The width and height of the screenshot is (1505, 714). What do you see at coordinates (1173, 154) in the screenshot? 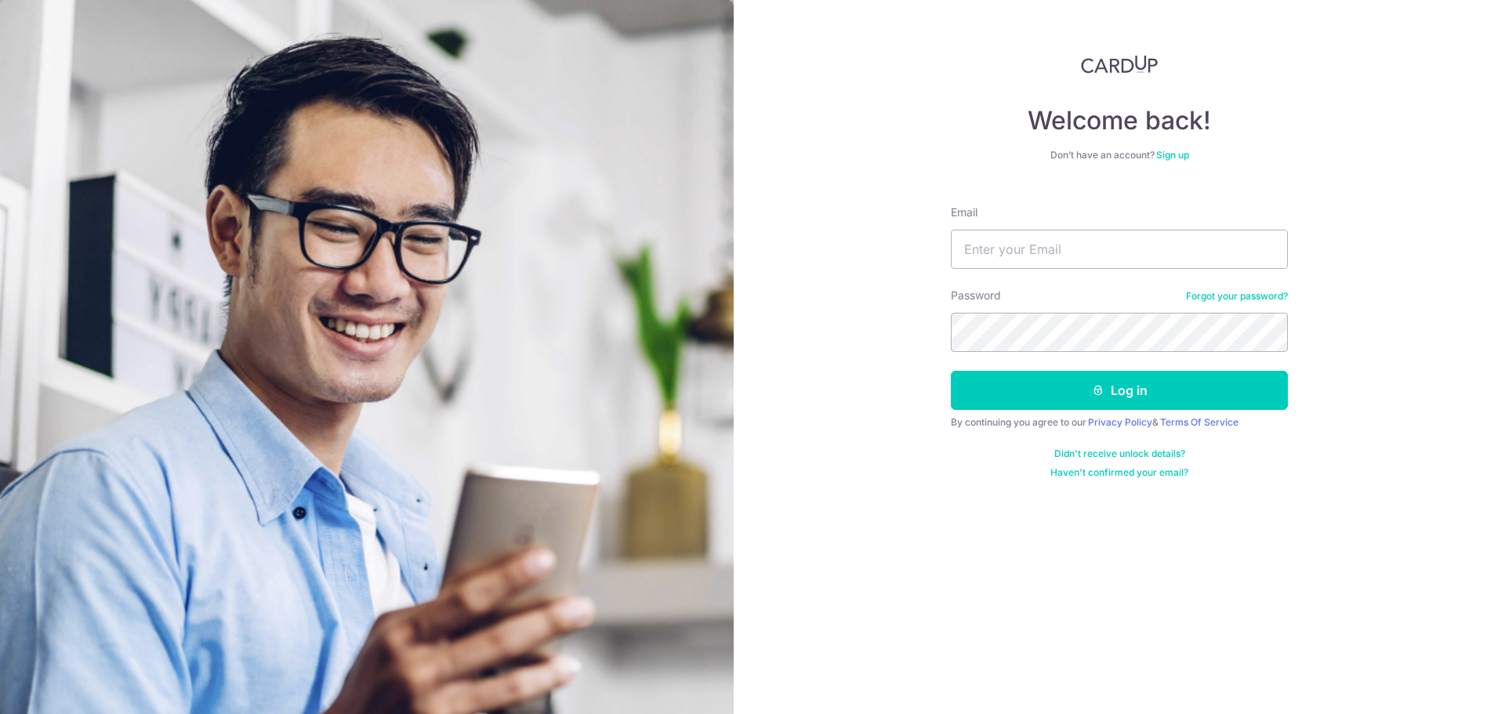
I see `a: Sign up` at bounding box center [1173, 154].